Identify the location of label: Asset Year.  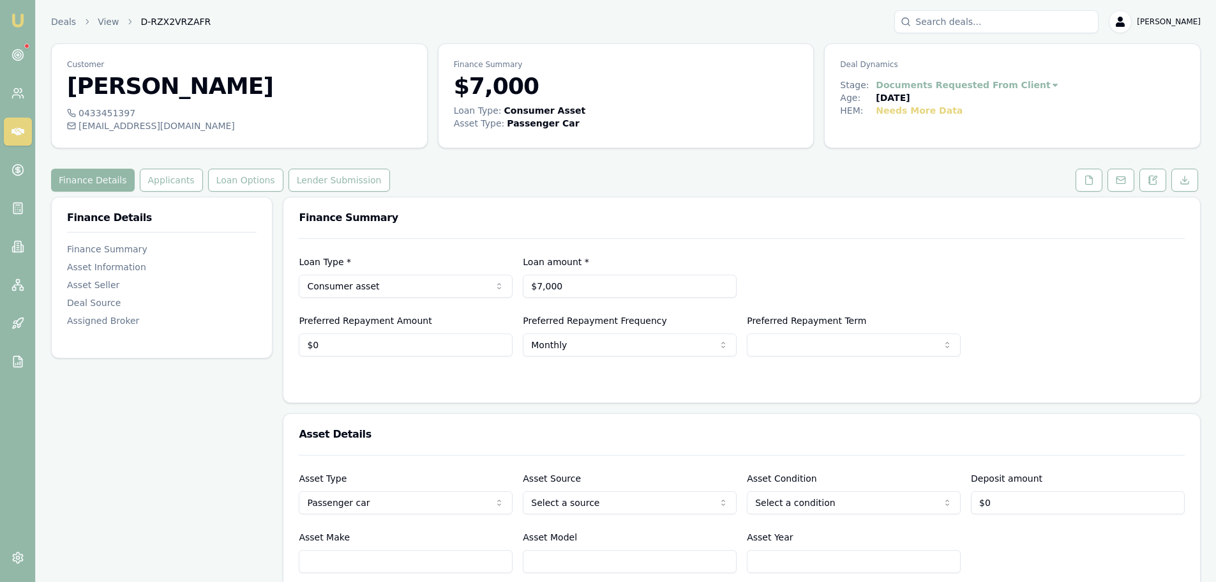
(770, 537).